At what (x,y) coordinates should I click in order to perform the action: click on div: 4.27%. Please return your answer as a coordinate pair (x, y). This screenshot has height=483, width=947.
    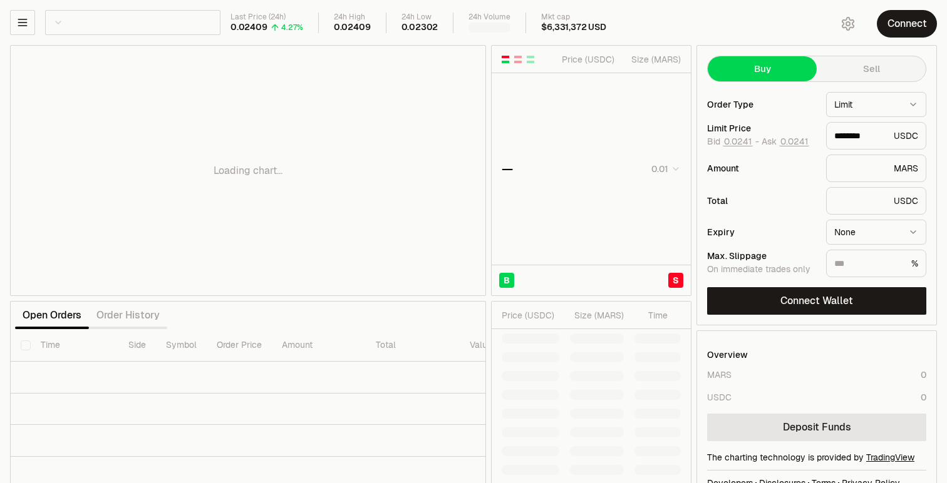
    Looking at the image, I should click on (292, 28).